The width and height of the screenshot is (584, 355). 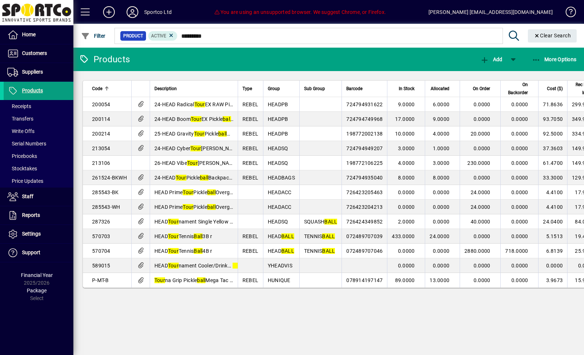 What do you see at coordinates (279, 281) in the screenshot?
I see `span: HUNIQUE` at bounding box center [279, 281].